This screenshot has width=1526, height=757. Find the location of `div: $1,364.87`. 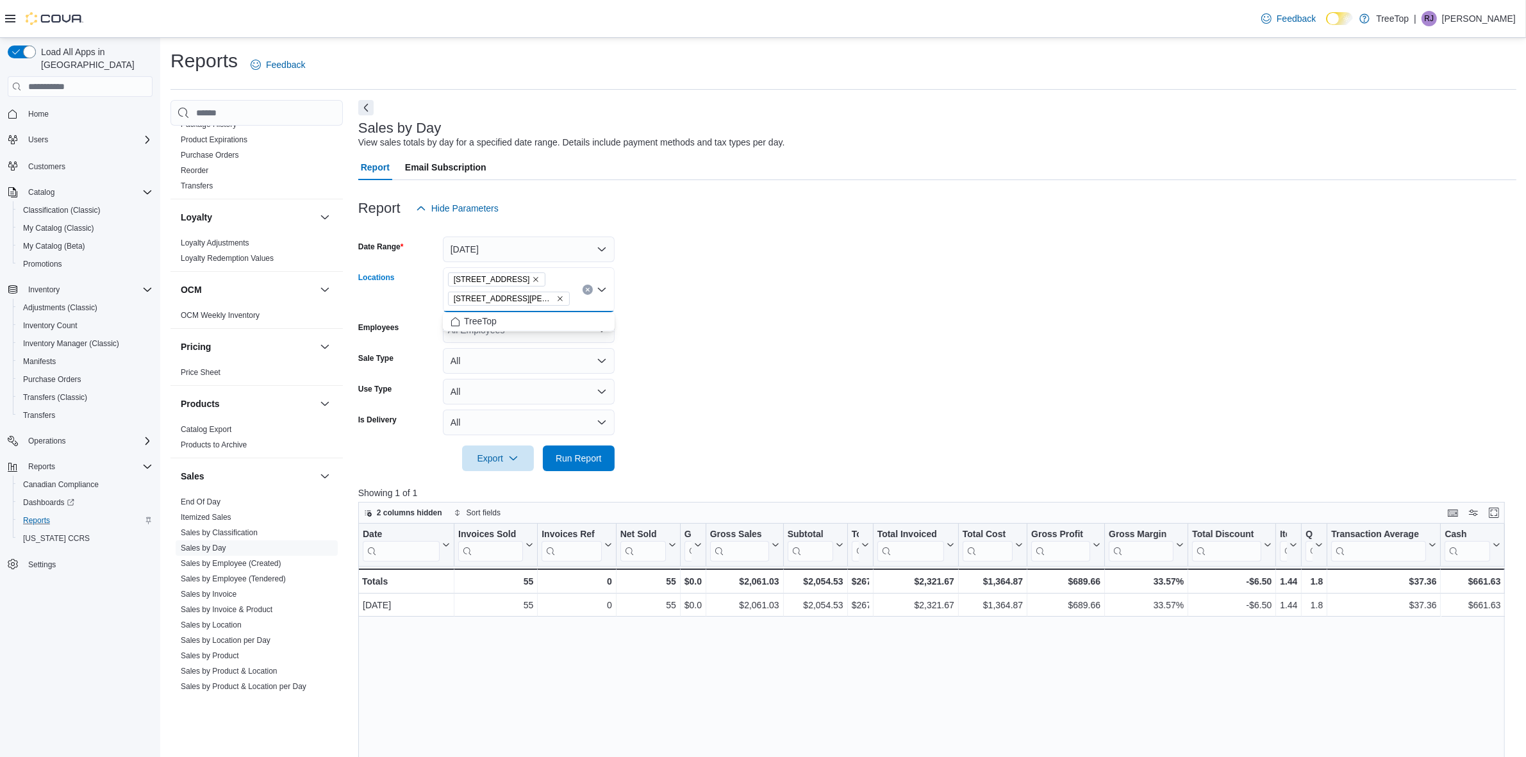

div: $1,364.87 is located at coordinates (993, 605).